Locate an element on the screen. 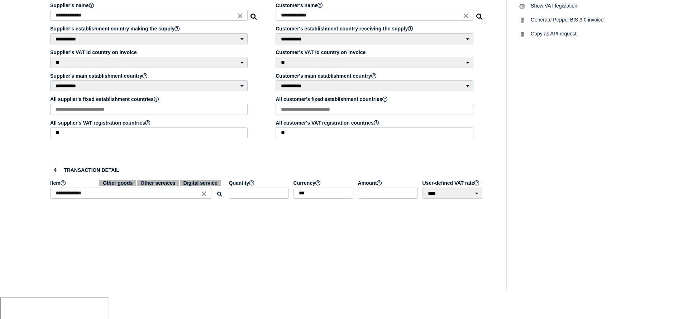 The image size is (678, 319). i: Search for a dummy seller is located at coordinates (254, 14).